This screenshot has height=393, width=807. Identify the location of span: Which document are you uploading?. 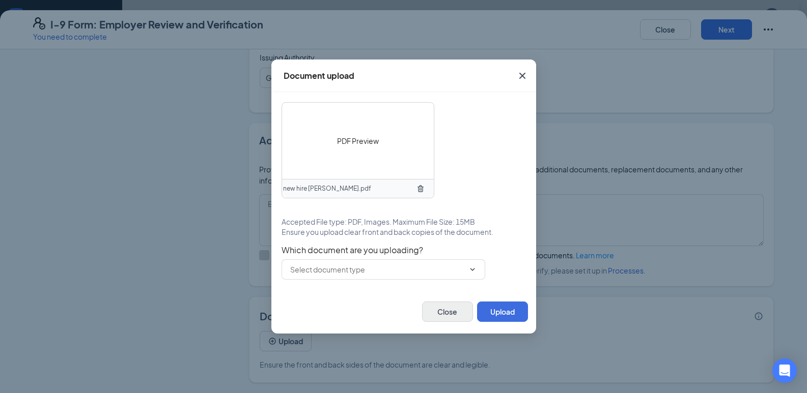
(404, 250).